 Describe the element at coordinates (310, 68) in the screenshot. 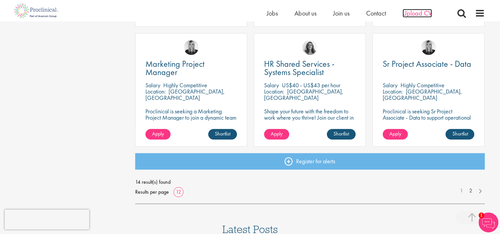

I see `a: HR Shared Services - Systems Specialist` at that location.